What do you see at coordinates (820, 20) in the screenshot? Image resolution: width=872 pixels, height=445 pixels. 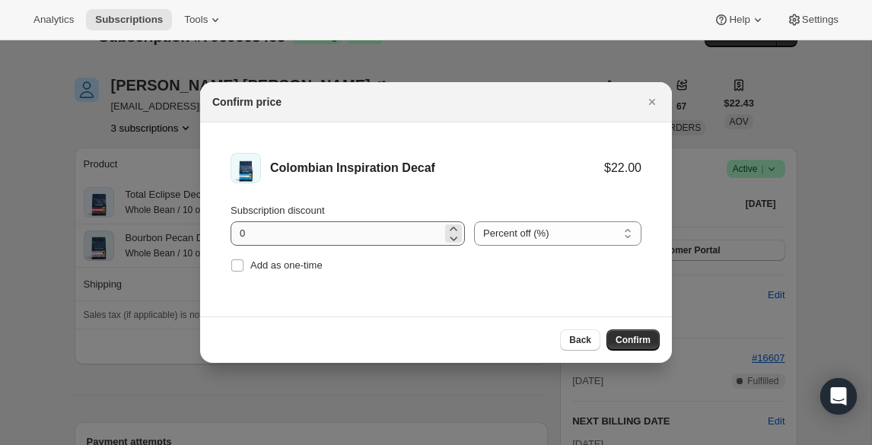 I see `span: Settings` at bounding box center [820, 20].